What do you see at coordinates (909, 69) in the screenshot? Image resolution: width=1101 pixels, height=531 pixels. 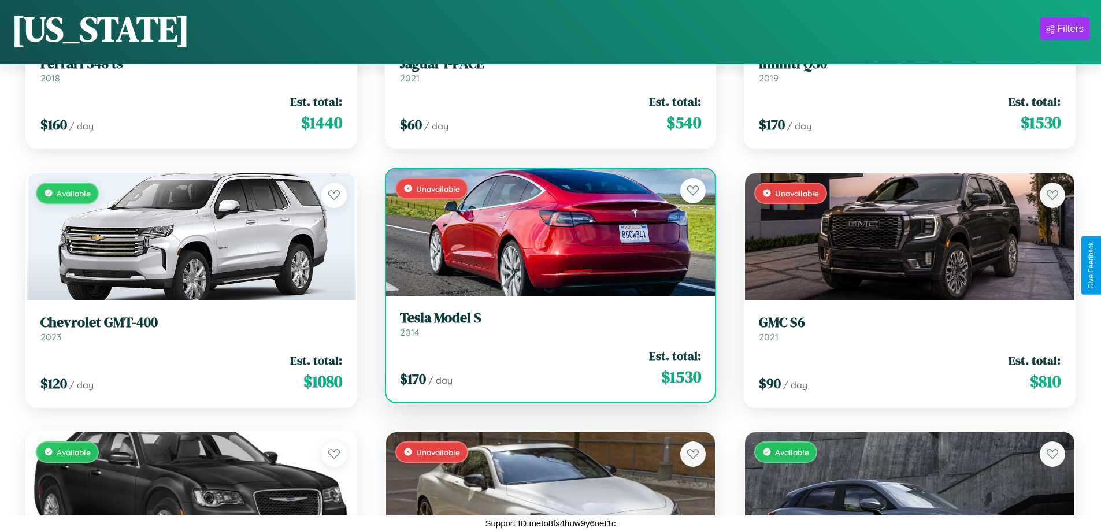 I see `a: Infiniti Q502019` at bounding box center [909, 69].